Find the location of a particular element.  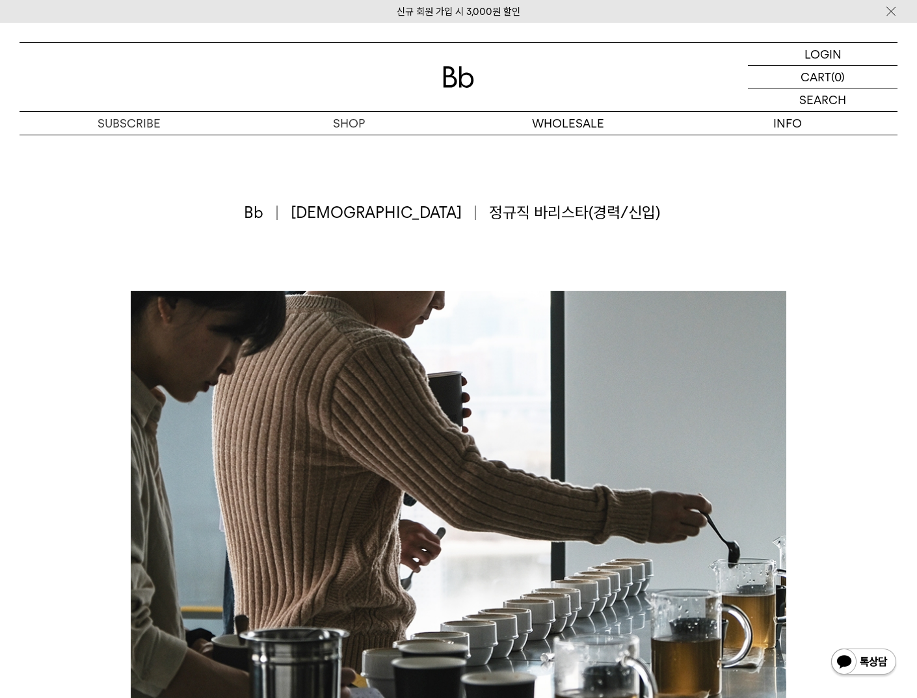

p: INFO is located at coordinates (788, 123).